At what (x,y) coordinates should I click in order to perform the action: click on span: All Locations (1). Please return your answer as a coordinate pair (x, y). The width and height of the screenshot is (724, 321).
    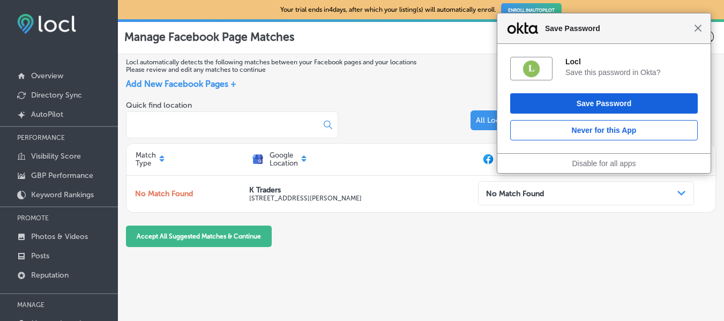
    Looking at the image, I should click on (503, 120).